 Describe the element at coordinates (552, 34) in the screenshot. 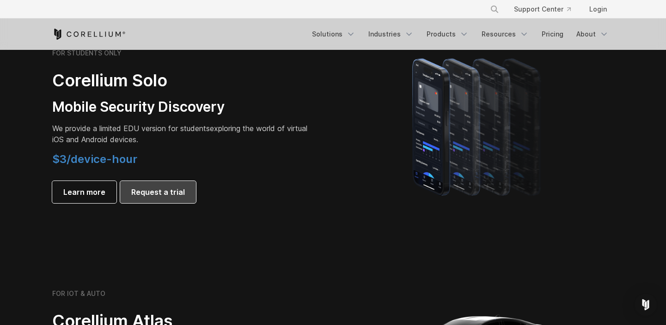

I see `a: Pricing` at that location.